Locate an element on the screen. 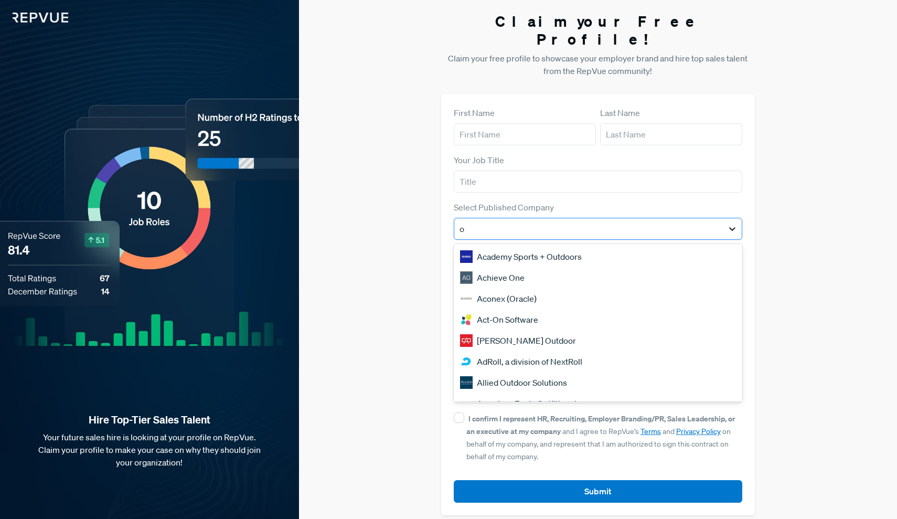 The image size is (897, 519). strong: Hire Top-Tier Sales Talent is located at coordinates (150, 420).